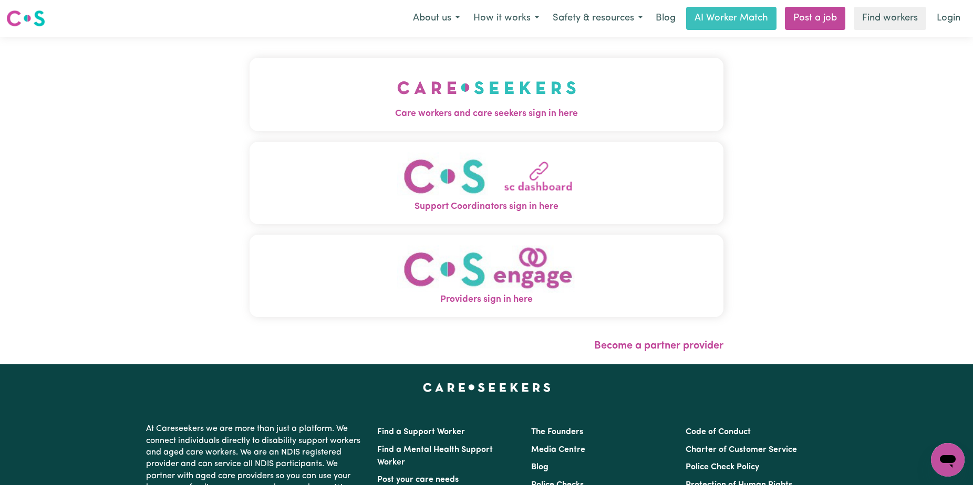 This screenshot has width=973, height=485. What do you see at coordinates (486, 207) in the screenshot?
I see `span: Support Coordinators sign in here` at bounding box center [486, 207].